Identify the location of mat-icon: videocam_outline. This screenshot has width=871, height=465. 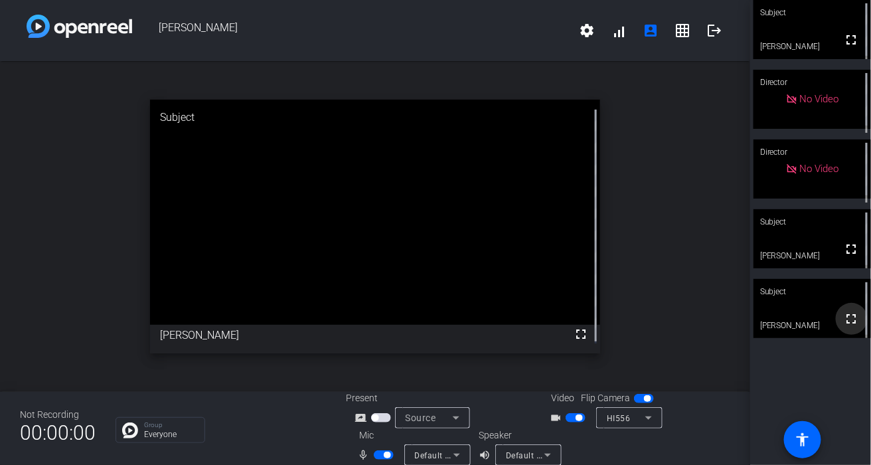
(558, 418).